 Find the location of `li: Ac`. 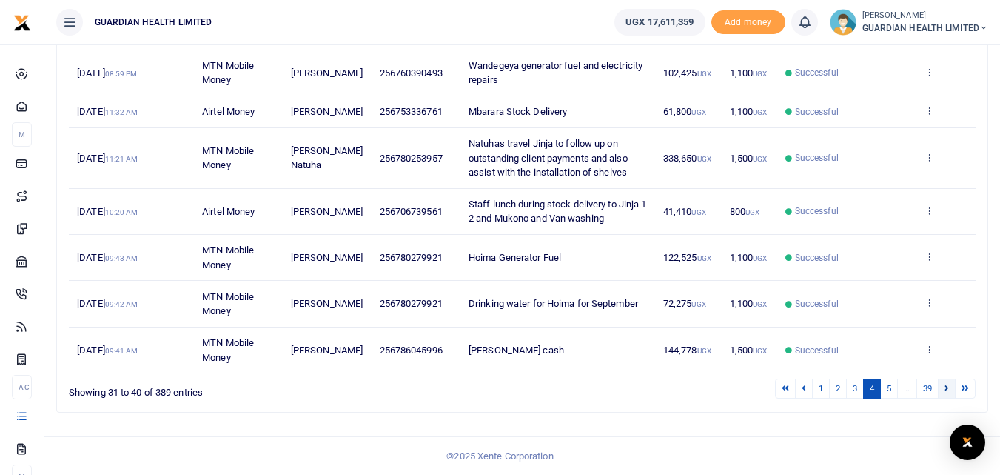

li: Ac is located at coordinates (21, 387).